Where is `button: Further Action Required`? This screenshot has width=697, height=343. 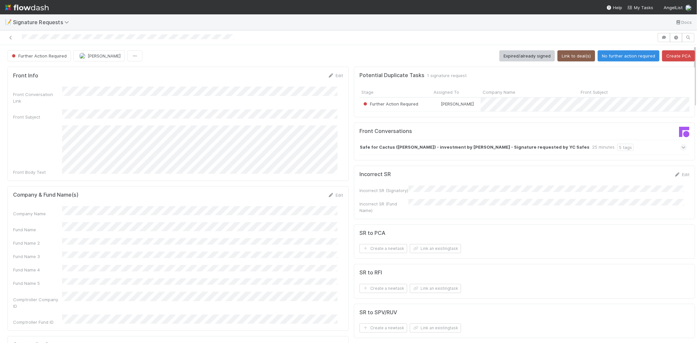 button: Further Action Required is located at coordinates (39, 56).